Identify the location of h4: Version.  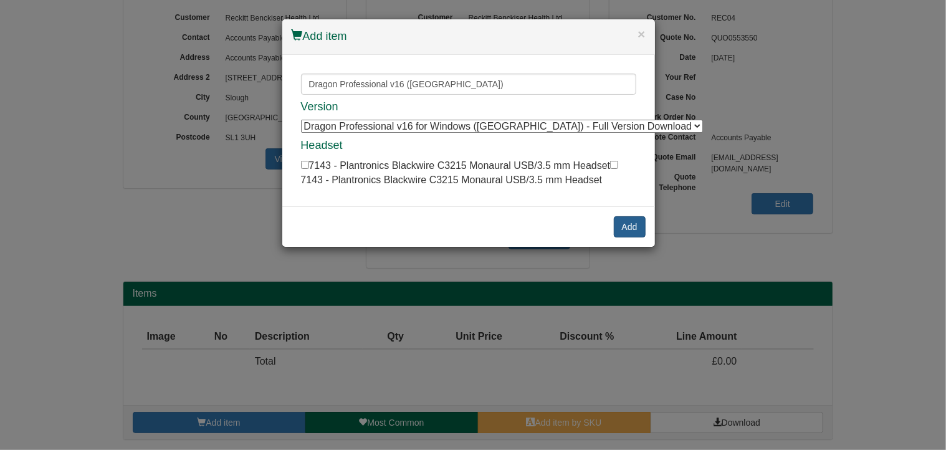
(469, 107).